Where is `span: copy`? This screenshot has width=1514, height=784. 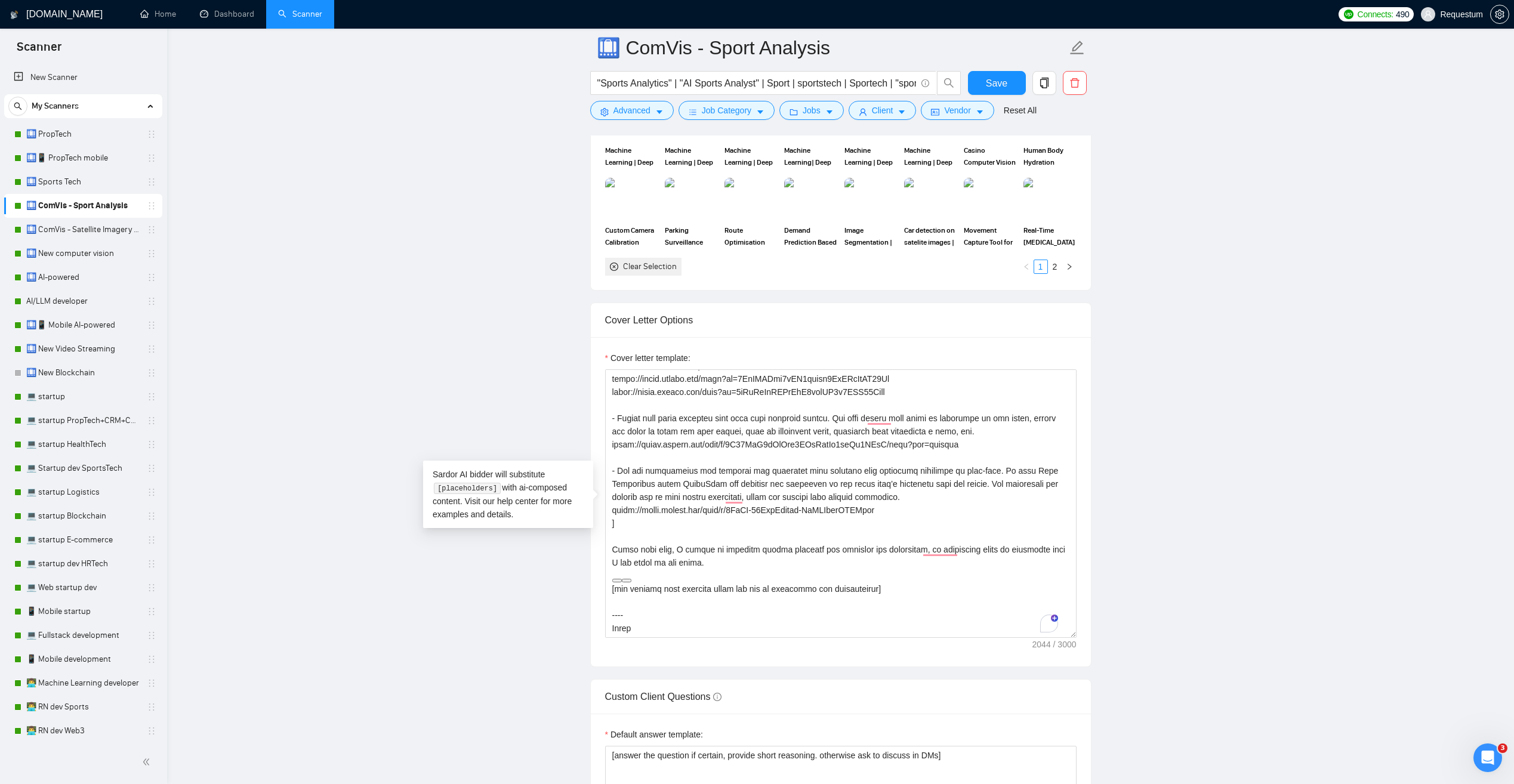
span: copy is located at coordinates (1044, 83).